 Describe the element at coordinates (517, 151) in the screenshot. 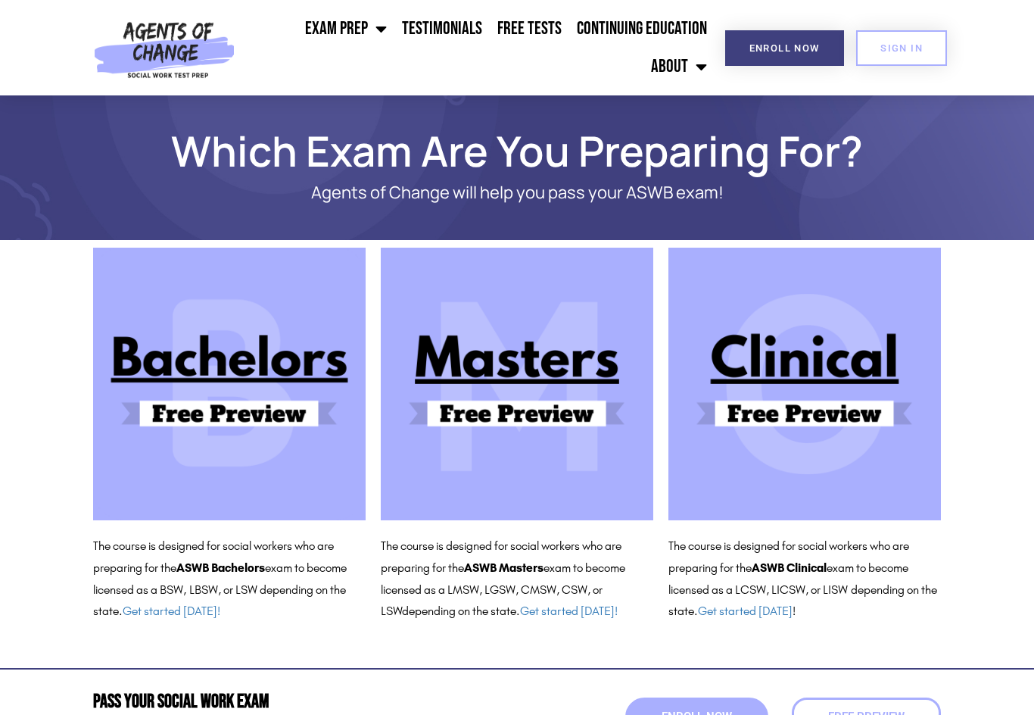

I see `h1: Which Exam Are You Preparing For?` at that location.